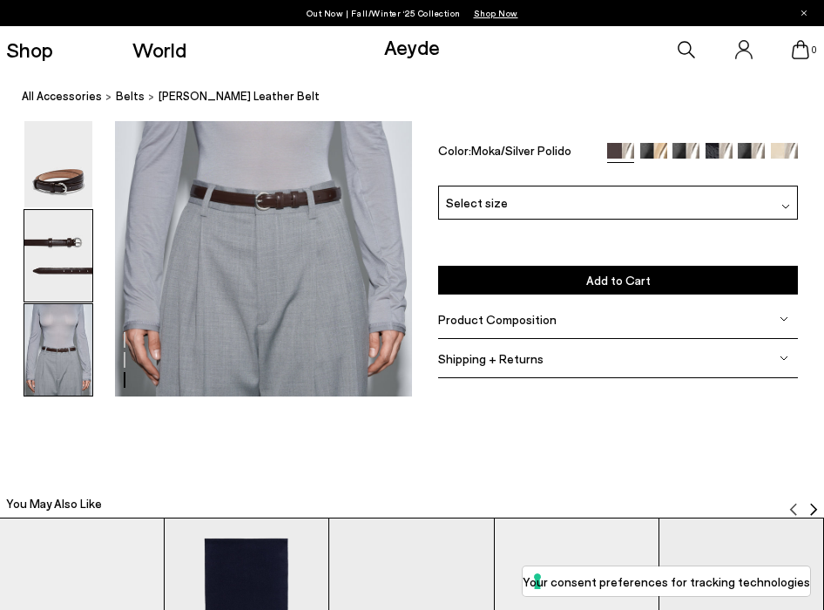 This screenshot has width=824, height=610. What do you see at coordinates (130, 96) in the screenshot?
I see `a: belts` at bounding box center [130, 96].